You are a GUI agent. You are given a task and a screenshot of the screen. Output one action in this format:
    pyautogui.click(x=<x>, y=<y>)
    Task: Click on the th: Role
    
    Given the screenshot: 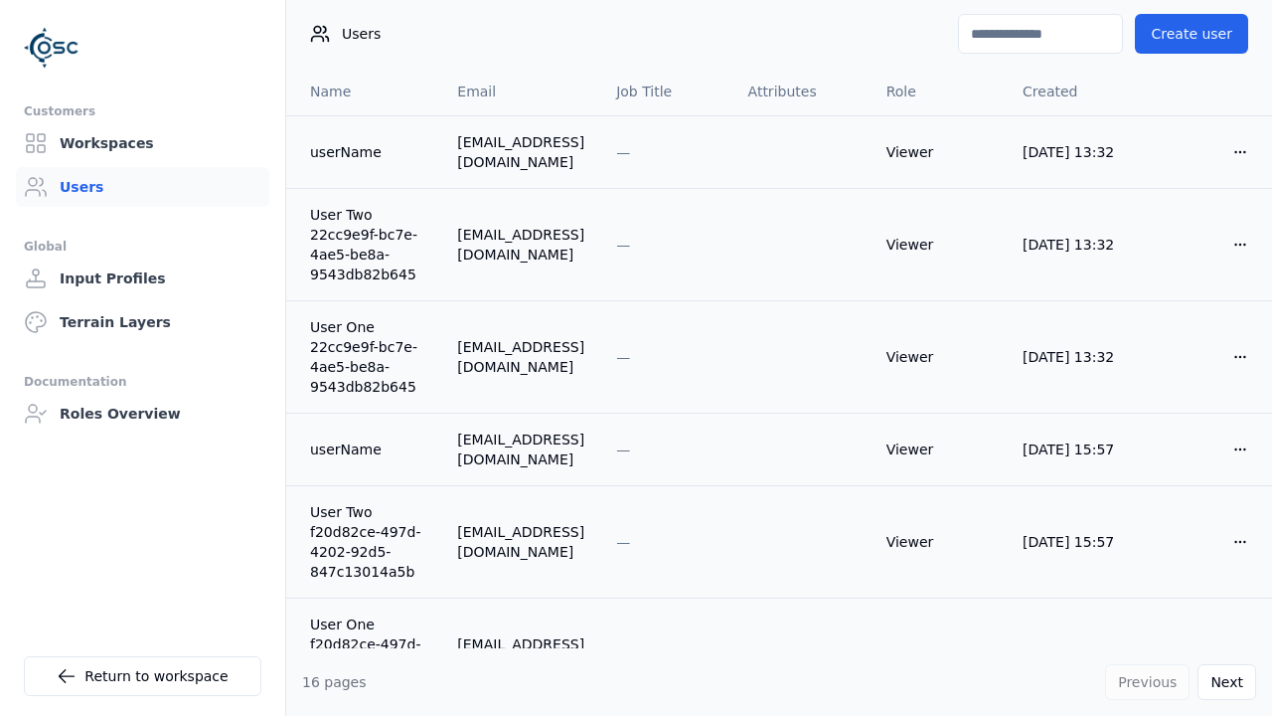 What is the action you would take?
    pyautogui.click(x=938, y=91)
    